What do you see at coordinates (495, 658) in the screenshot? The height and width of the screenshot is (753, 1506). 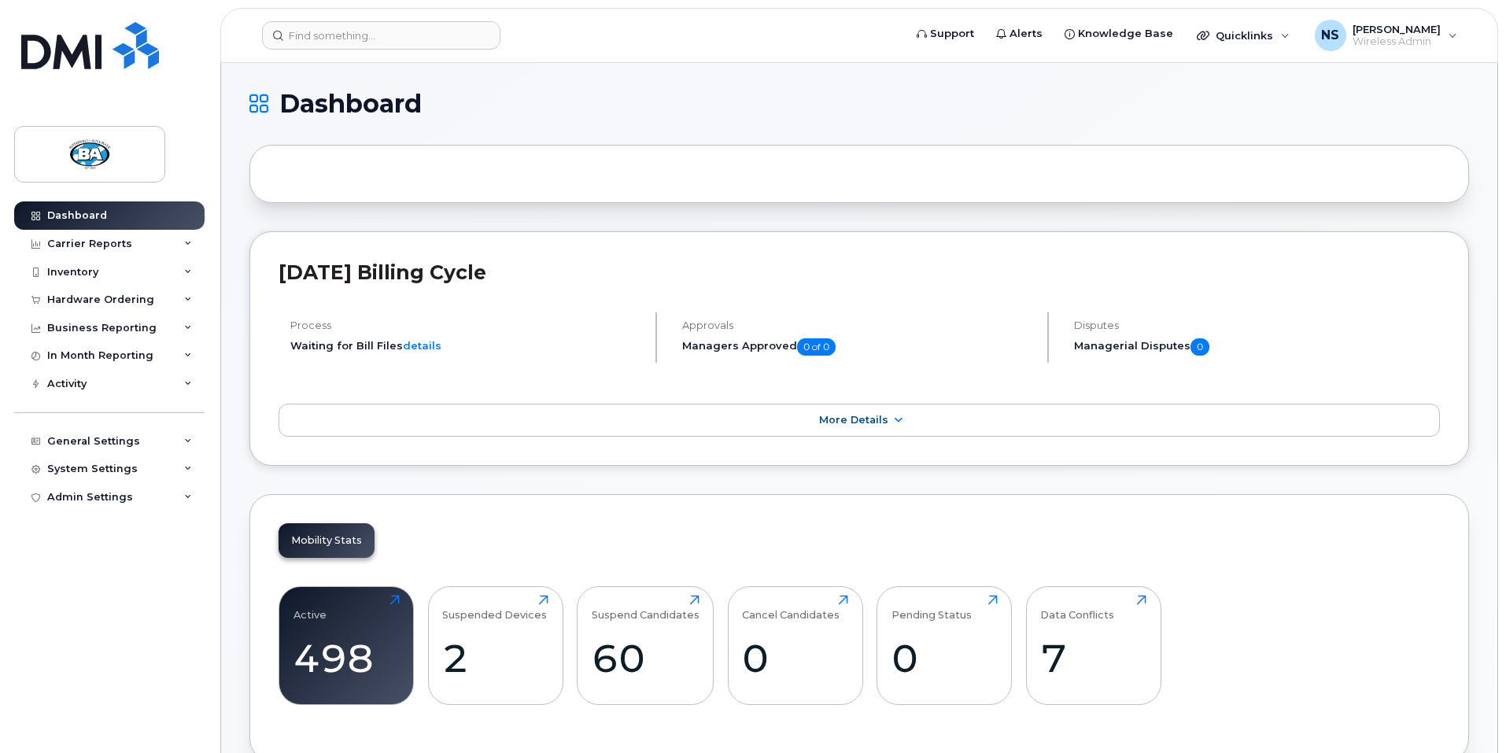 I see `div: 2` at bounding box center [495, 658].